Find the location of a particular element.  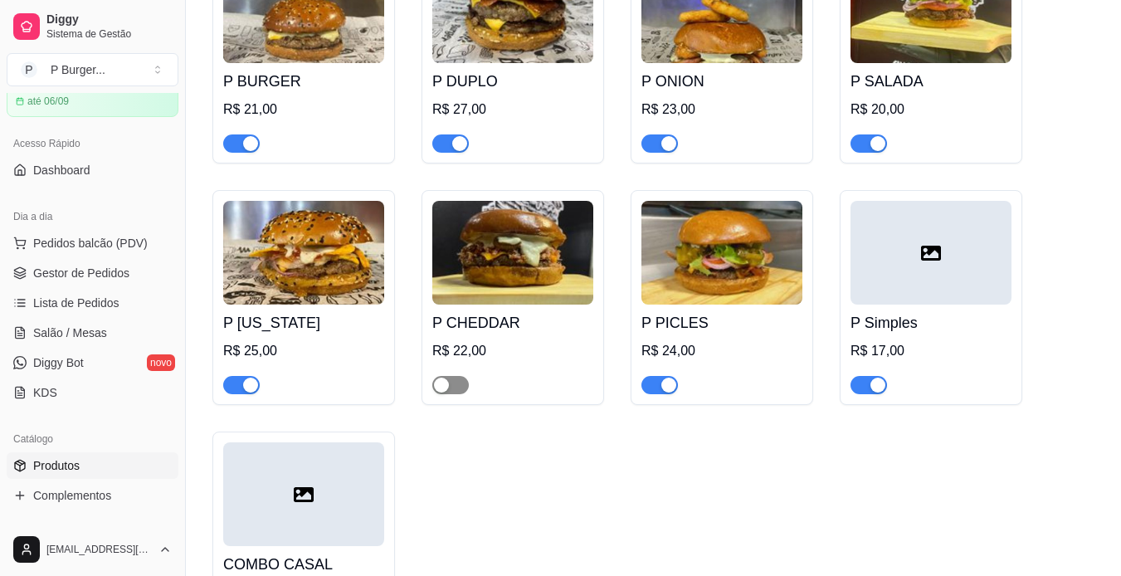

div: R$ 23,00 is located at coordinates (722, 110).